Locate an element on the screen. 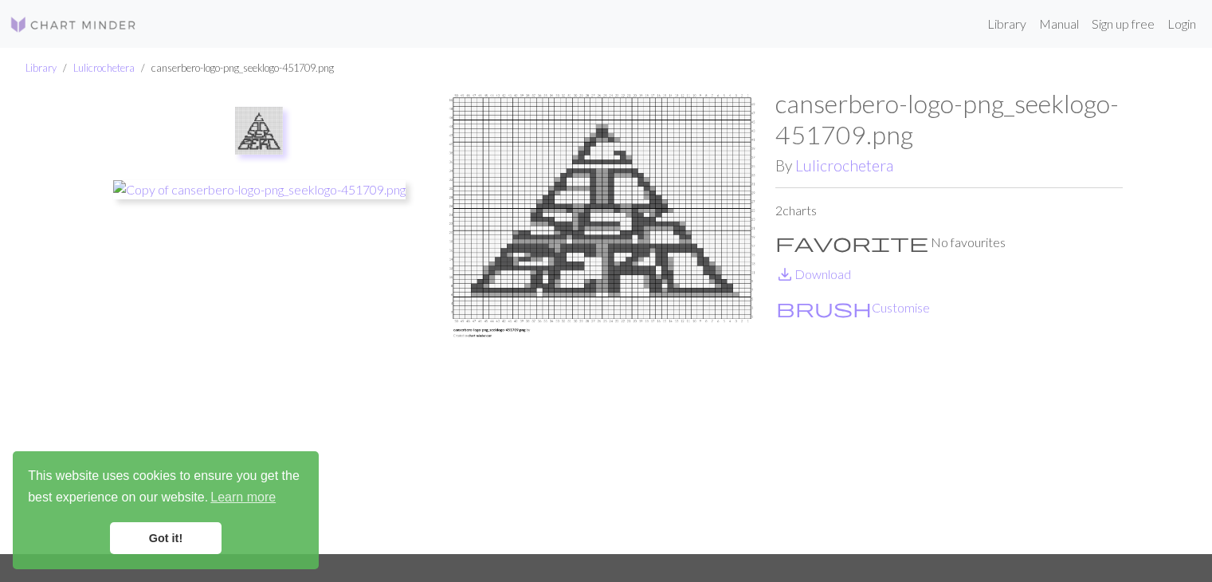  a: DownloadDownload is located at coordinates (813, 273).